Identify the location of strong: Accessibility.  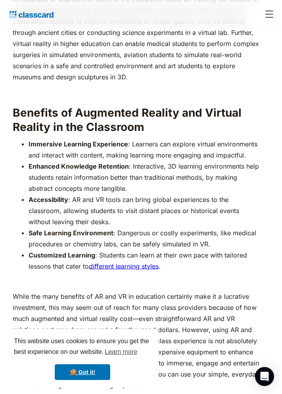
(48, 199).